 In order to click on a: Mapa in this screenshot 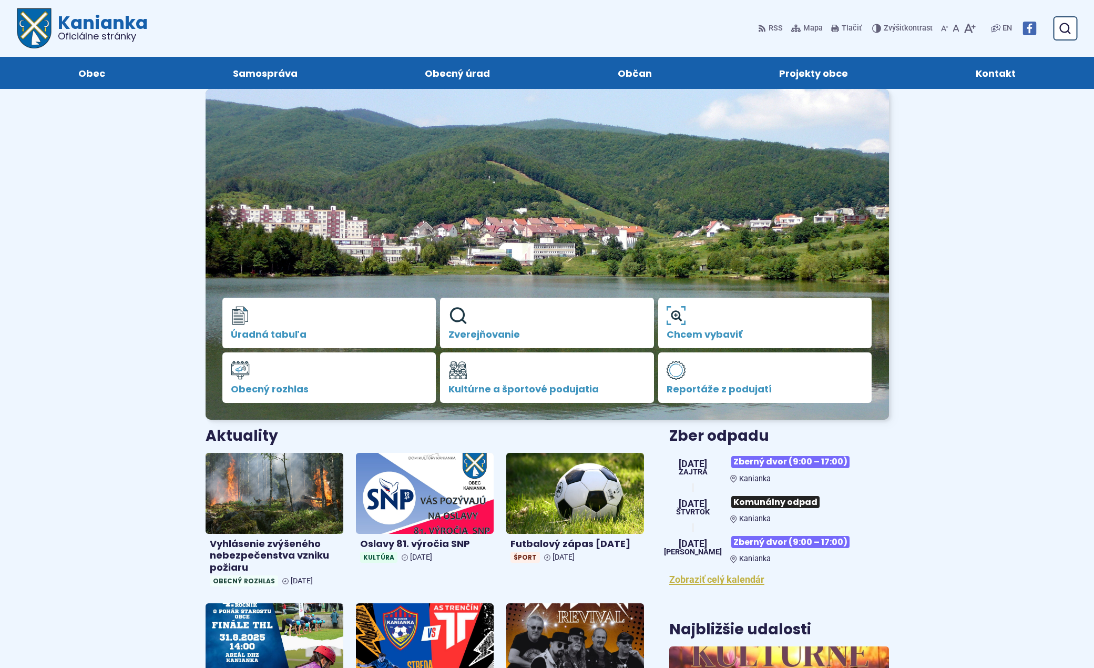, I will do `click(807, 28)`.